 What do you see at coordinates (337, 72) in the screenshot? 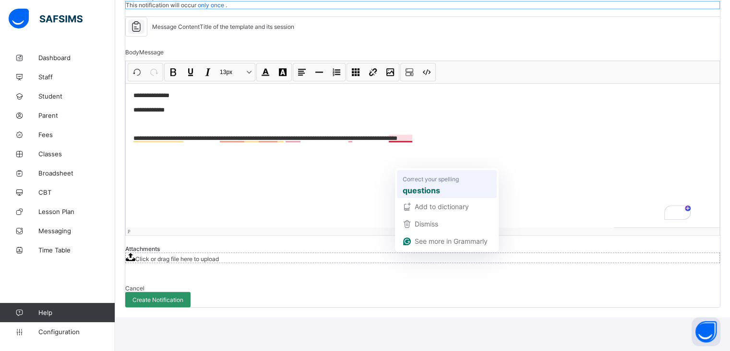
I see `button: List` at bounding box center [337, 72].